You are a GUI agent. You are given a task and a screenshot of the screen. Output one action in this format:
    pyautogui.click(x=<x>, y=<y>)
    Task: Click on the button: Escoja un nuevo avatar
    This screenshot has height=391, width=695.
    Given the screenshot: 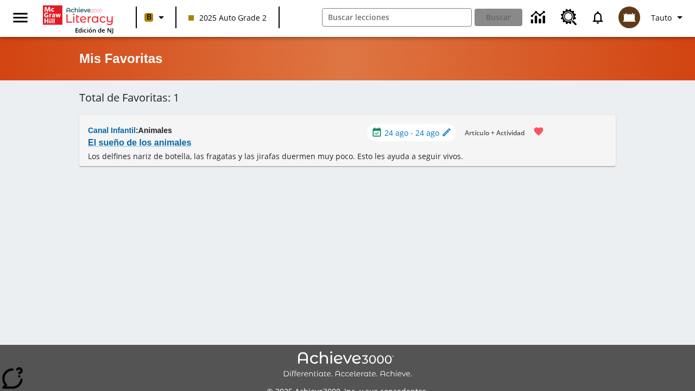 What is the action you would take?
    pyautogui.click(x=629, y=17)
    